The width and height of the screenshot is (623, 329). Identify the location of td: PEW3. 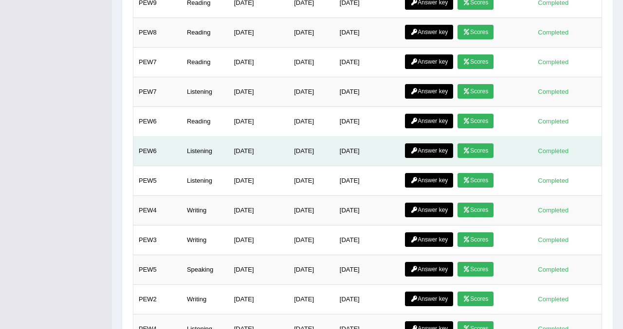
(157, 240).